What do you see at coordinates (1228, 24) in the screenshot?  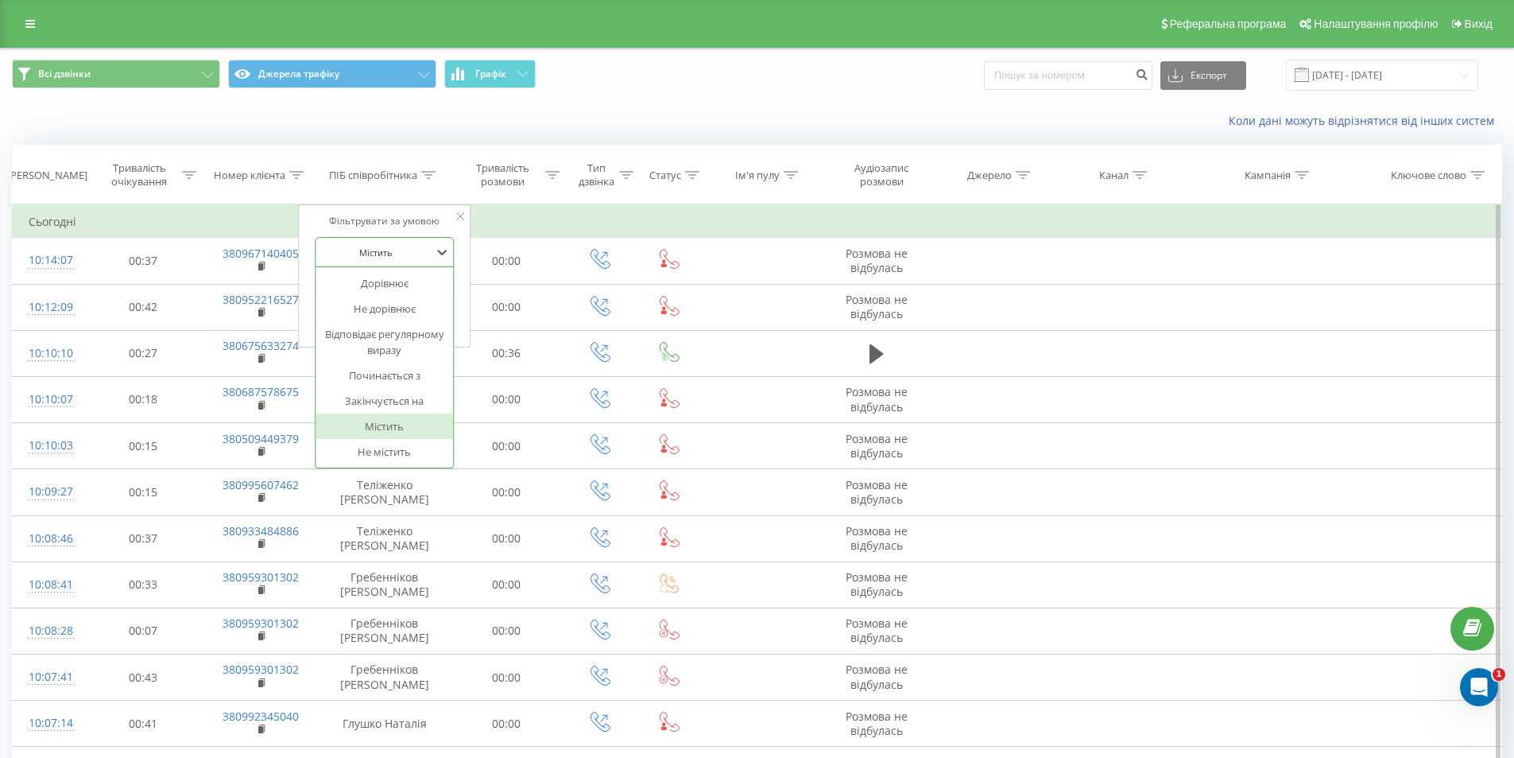 I see `span: Реферальна програма` at bounding box center [1228, 24].